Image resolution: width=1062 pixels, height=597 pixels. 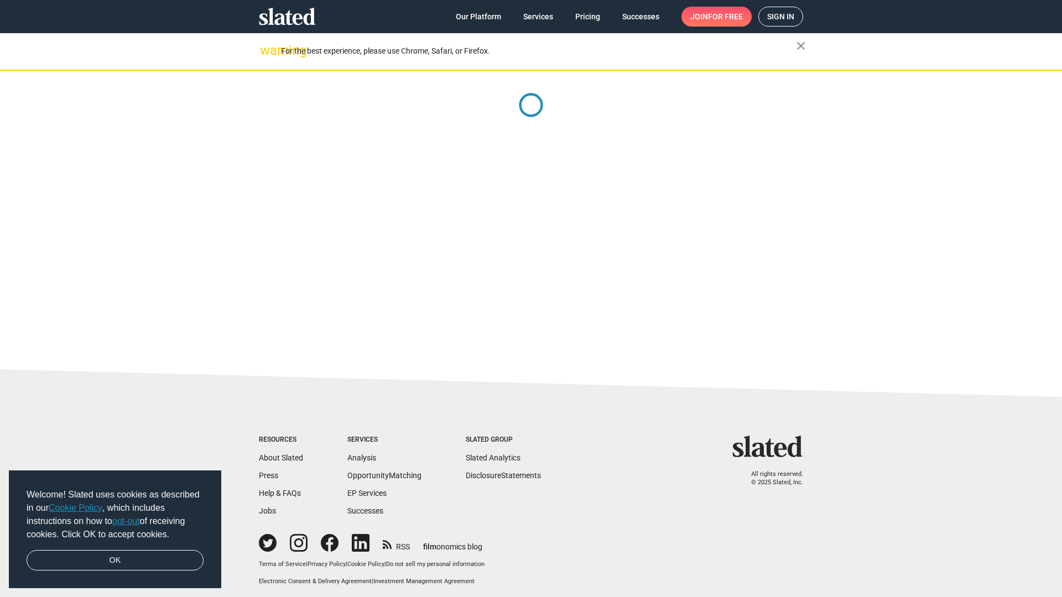 What do you see at coordinates (115, 561) in the screenshot?
I see `a: dismiss cookie message` at bounding box center [115, 561].